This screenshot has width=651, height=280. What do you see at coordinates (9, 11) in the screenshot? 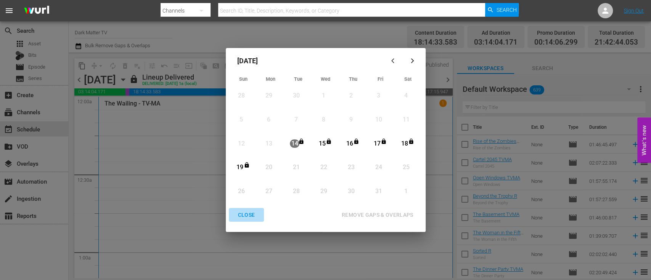
I see `span: menu` at bounding box center [9, 11].